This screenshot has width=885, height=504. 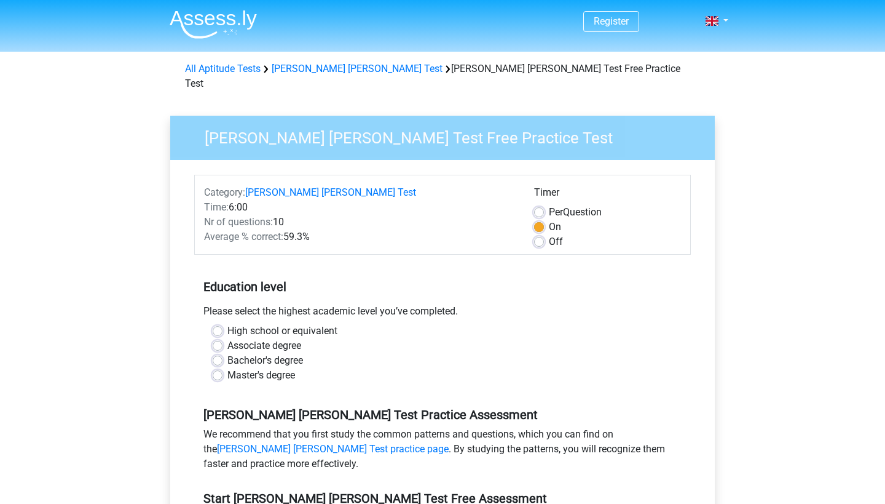 I want to click on div: 59.3%, so click(x=360, y=237).